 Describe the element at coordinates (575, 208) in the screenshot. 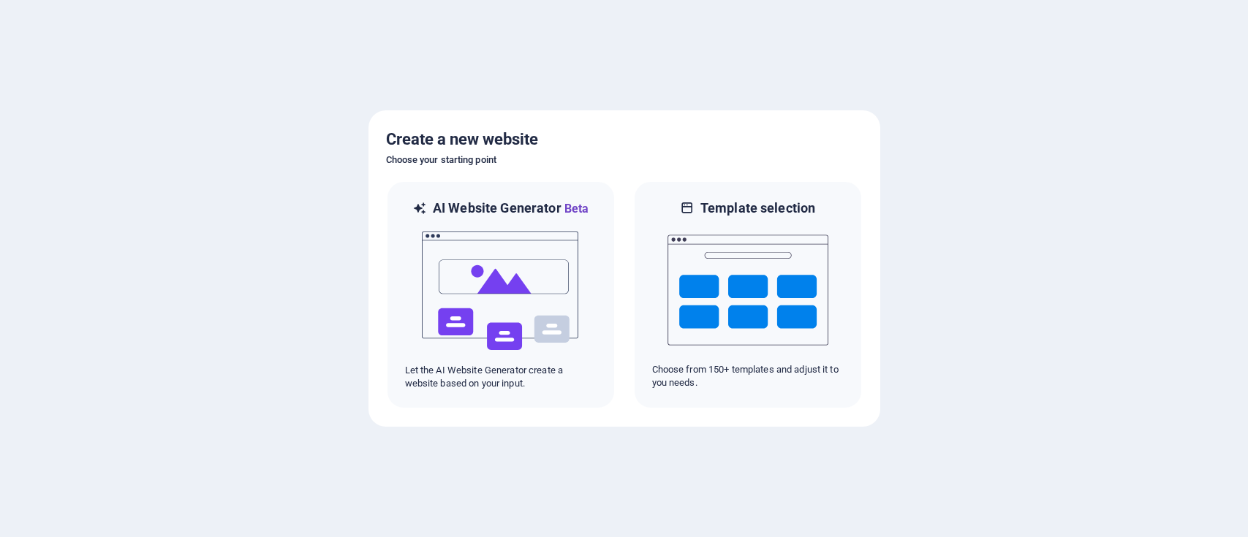

I see `span: Beta` at that location.